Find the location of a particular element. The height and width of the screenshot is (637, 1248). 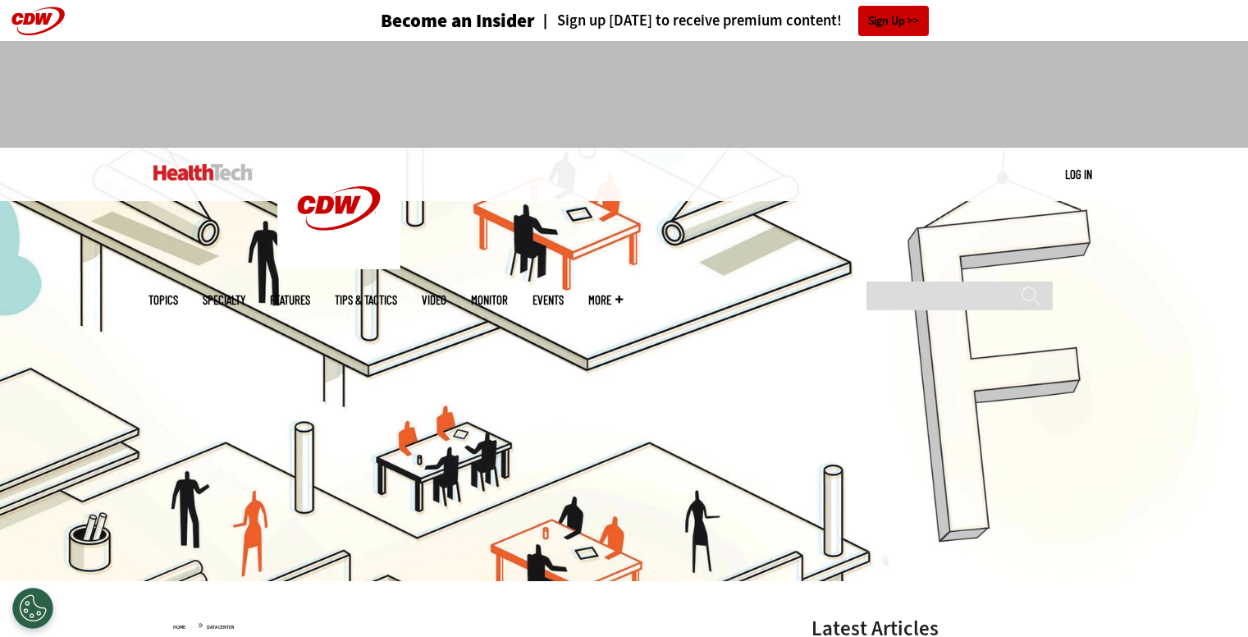

a: Video is located at coordinates (434, 299).